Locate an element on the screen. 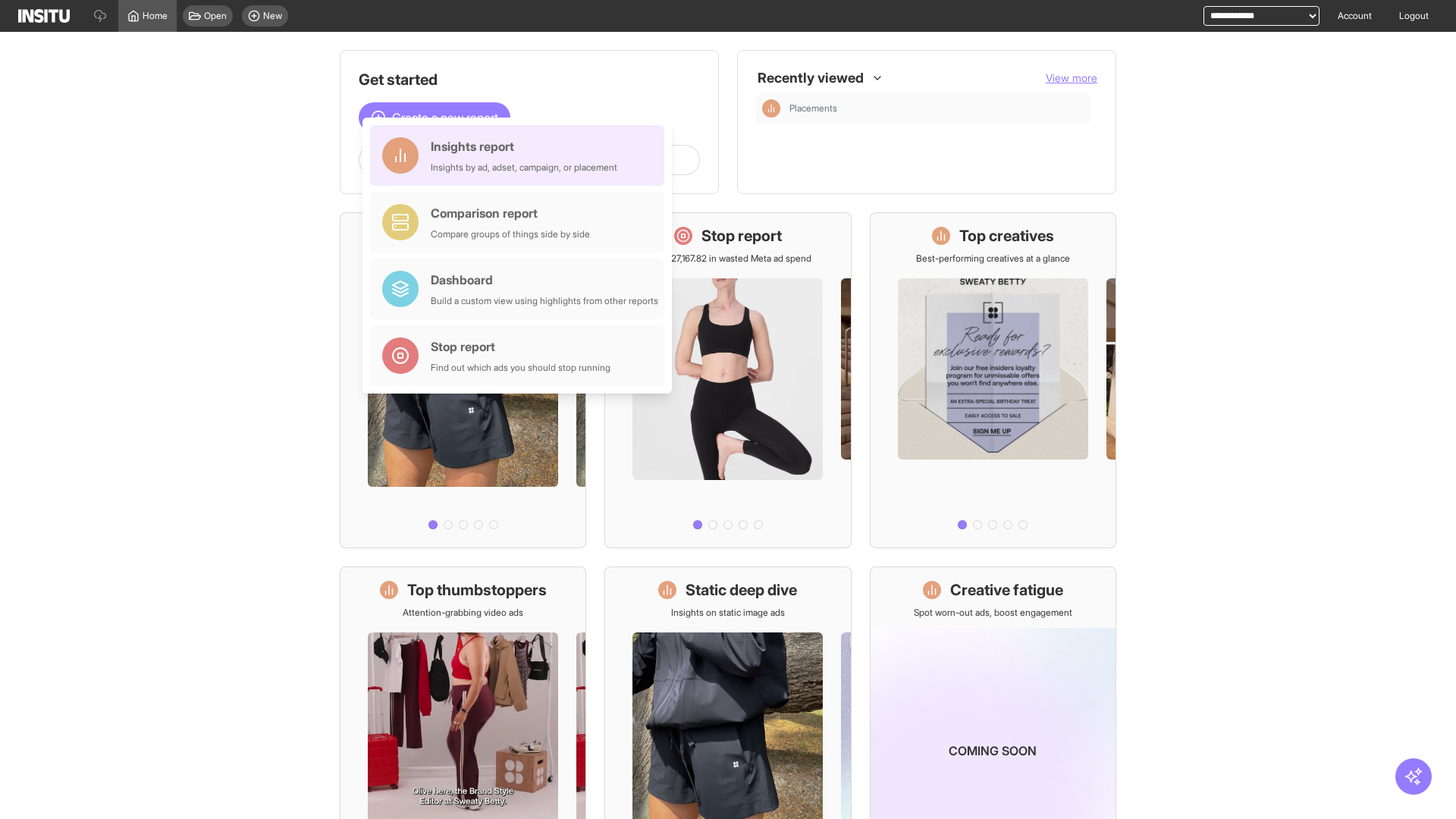 The height and width of the screenshot is (819, 1456). h1: Stop report is located at coordinates (742, 235).